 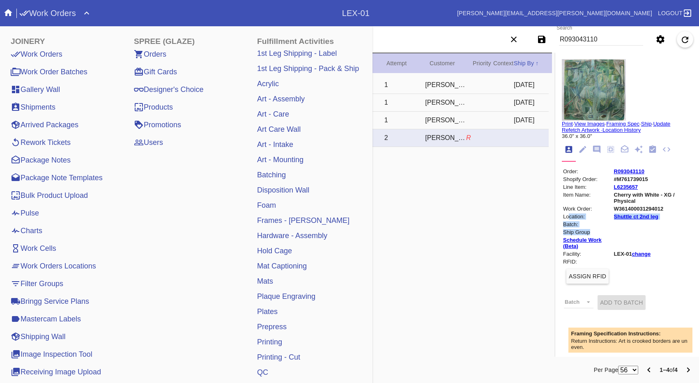 What do you see at coordinates (636, 216) in the screenshot?
I see `a: Shuttle ct 2nd leg` at bounding box center [636, 216].